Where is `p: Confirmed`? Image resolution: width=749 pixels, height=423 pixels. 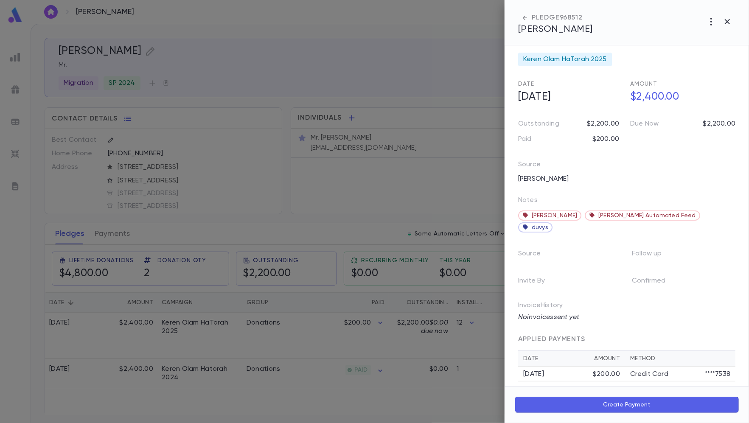 p: Confirmed is located at coordinates (655, 283).